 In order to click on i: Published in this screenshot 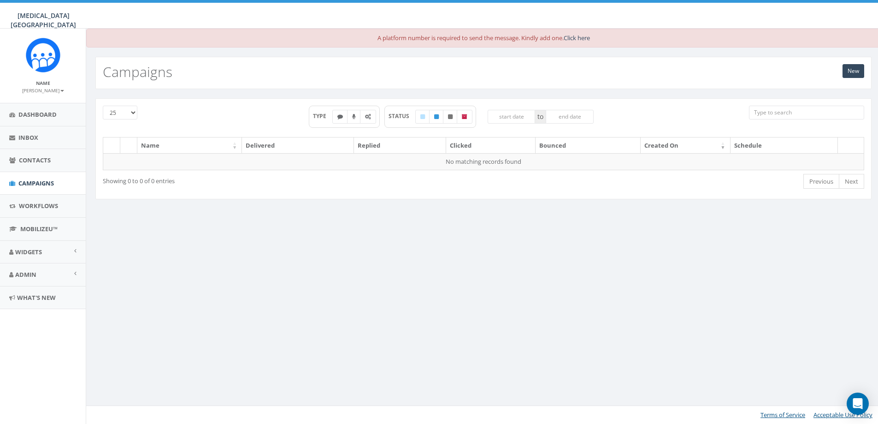, I will do `click(437, 117)`.